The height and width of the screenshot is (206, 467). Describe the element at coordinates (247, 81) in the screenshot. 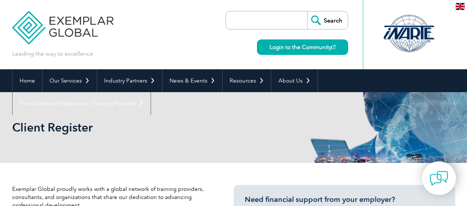

I see `a: Resources` at that location.